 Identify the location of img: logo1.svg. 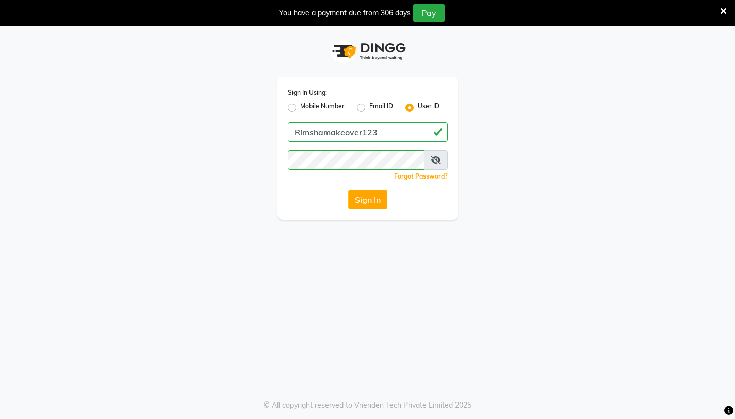
(368, 51).